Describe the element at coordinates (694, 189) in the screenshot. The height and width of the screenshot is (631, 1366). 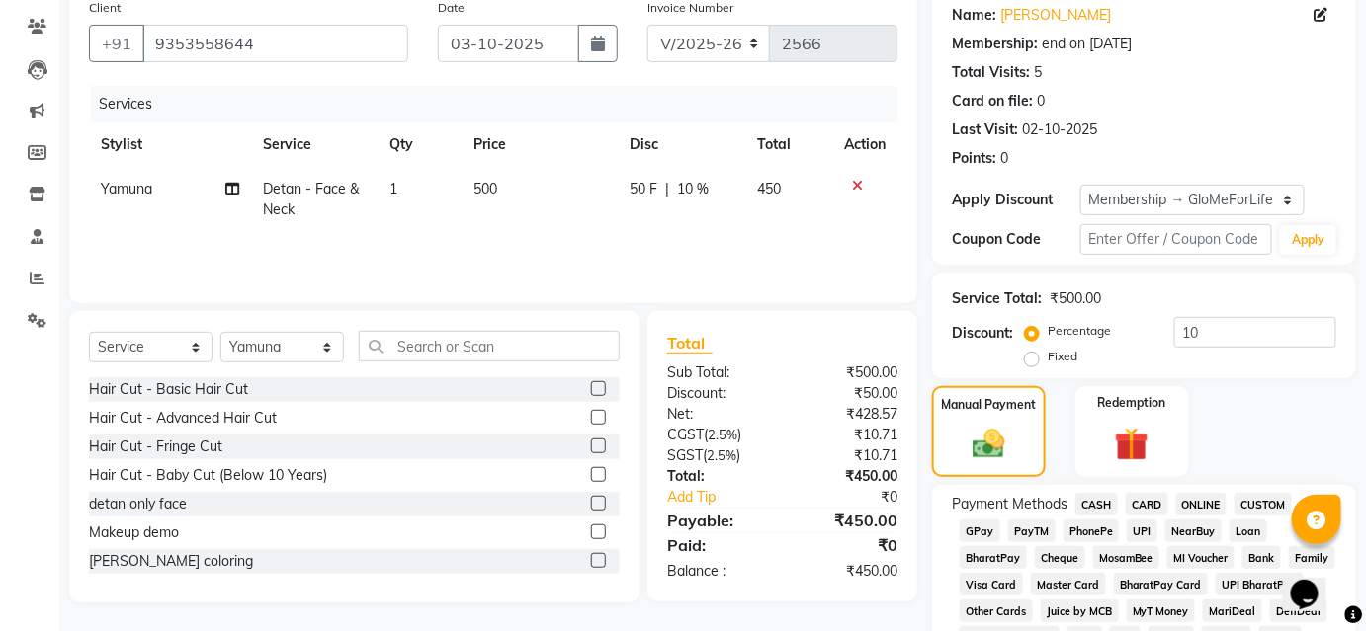
I see `span: 10 %` at that location.